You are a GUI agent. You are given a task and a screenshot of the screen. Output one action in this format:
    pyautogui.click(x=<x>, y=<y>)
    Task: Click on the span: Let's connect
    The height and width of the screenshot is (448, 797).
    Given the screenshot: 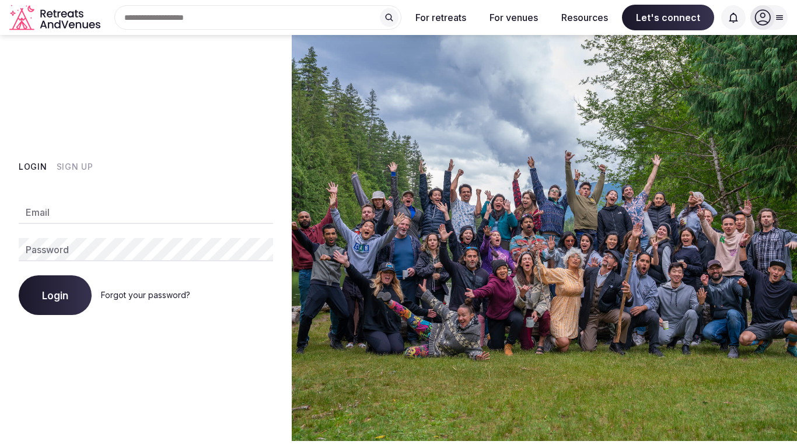 What is the action you would take?
    pyautogui.click(x=668, y=17)
    